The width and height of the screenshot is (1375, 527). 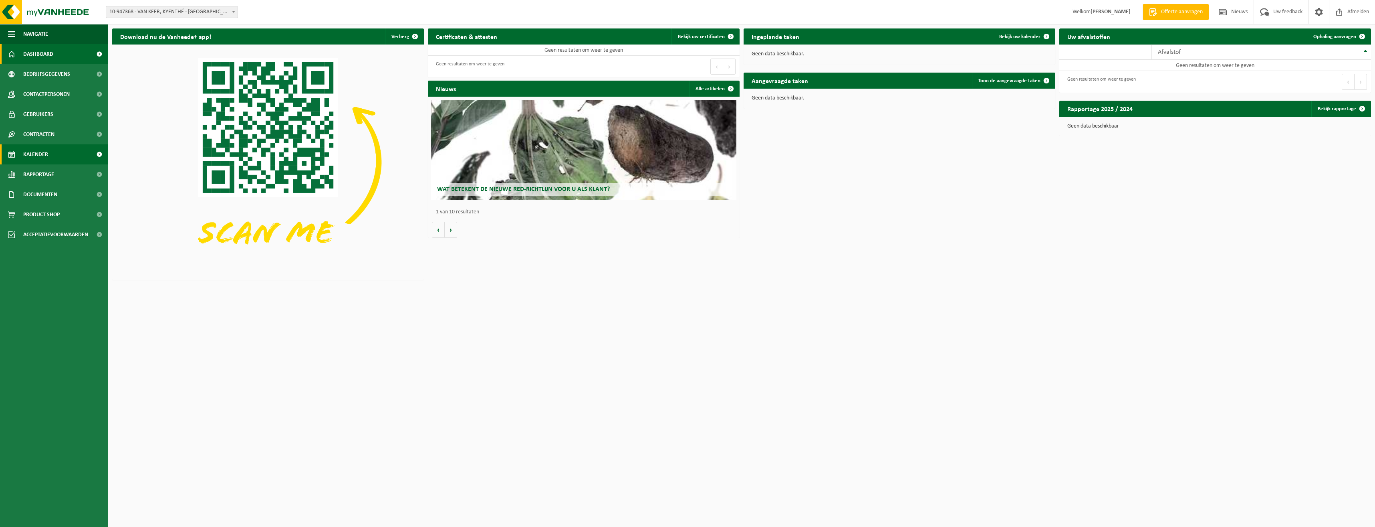 What do you see at coordinates (36, 154) in the screenshot?
I see `span: Kalender` at bounding box center [36, 154].